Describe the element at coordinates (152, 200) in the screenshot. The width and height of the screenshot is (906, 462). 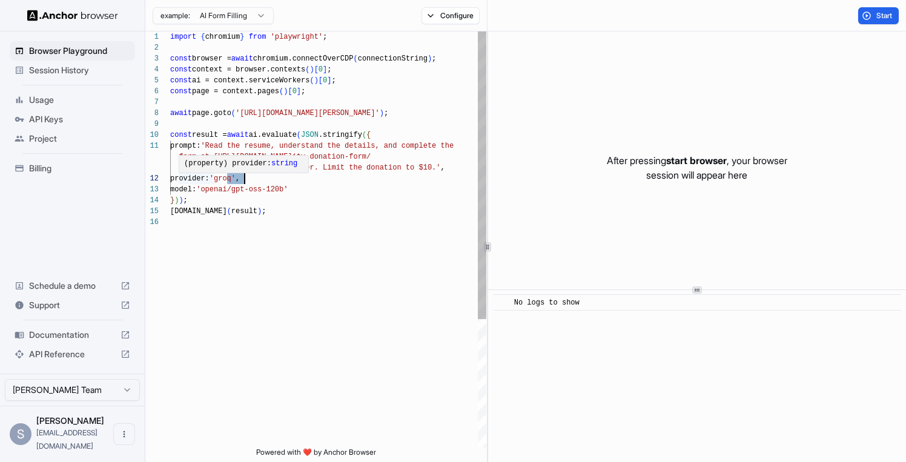
I see `div: 14` at that location.